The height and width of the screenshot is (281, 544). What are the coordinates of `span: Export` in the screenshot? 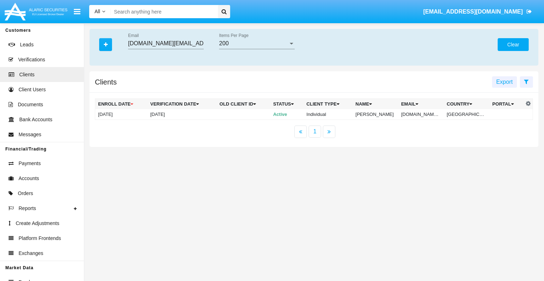 It's located at (505, 82).